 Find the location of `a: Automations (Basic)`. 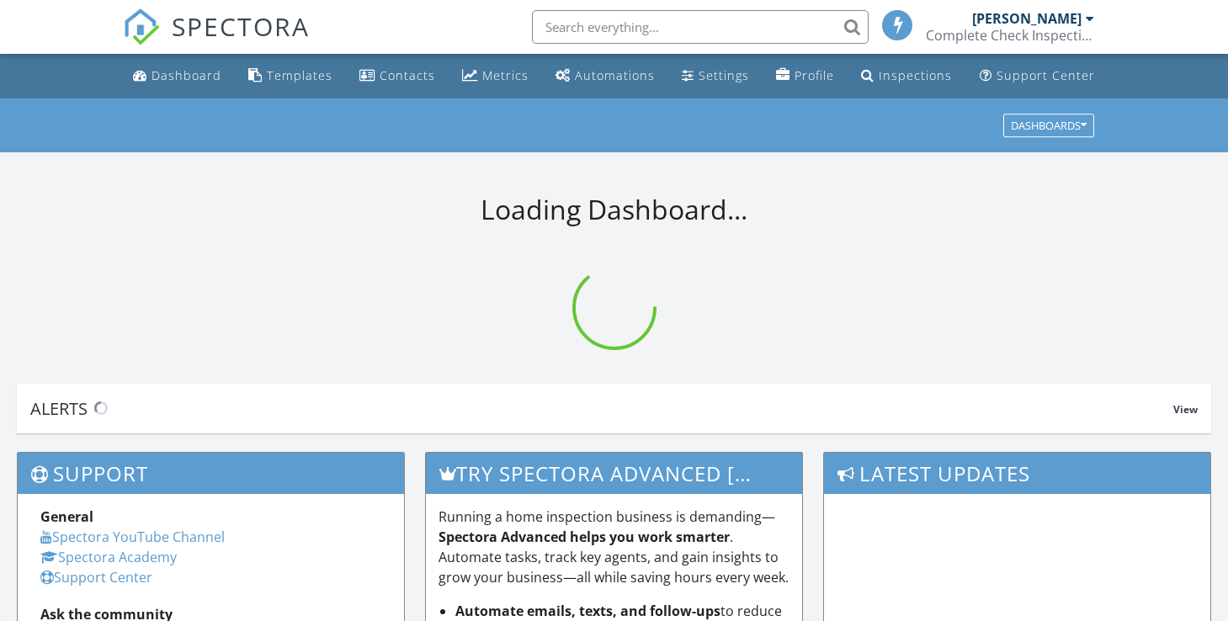

a: Automations (Basic) is located at coordinates (605, 76).